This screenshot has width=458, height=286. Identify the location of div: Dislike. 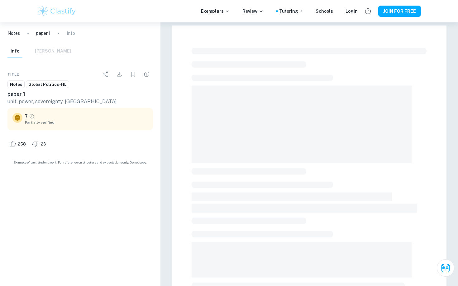
(40, 144).